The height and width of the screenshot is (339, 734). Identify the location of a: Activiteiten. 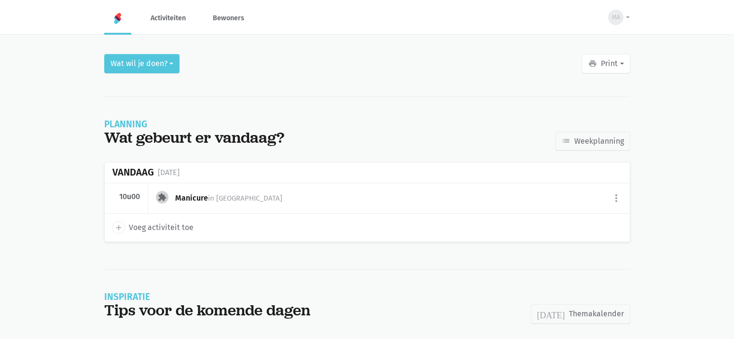
(168, 18).